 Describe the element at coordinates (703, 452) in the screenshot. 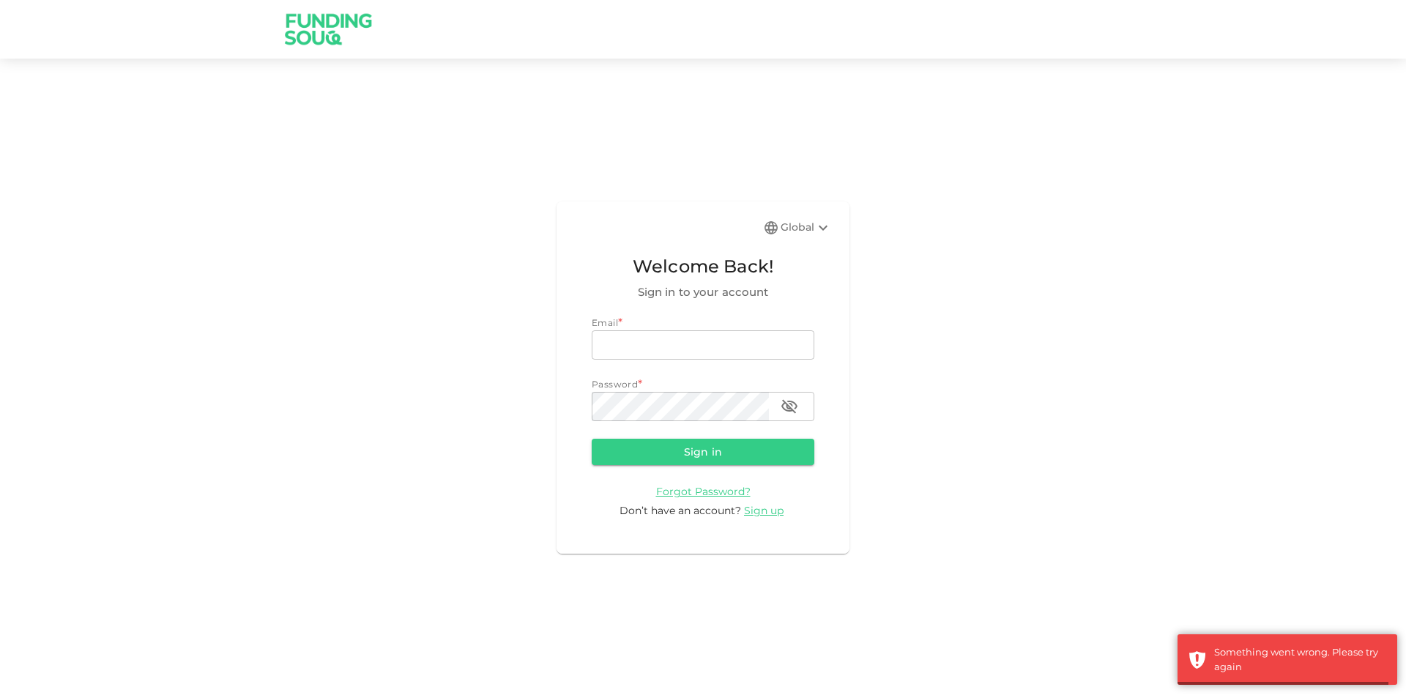

I see `button: Sign in` at that location.